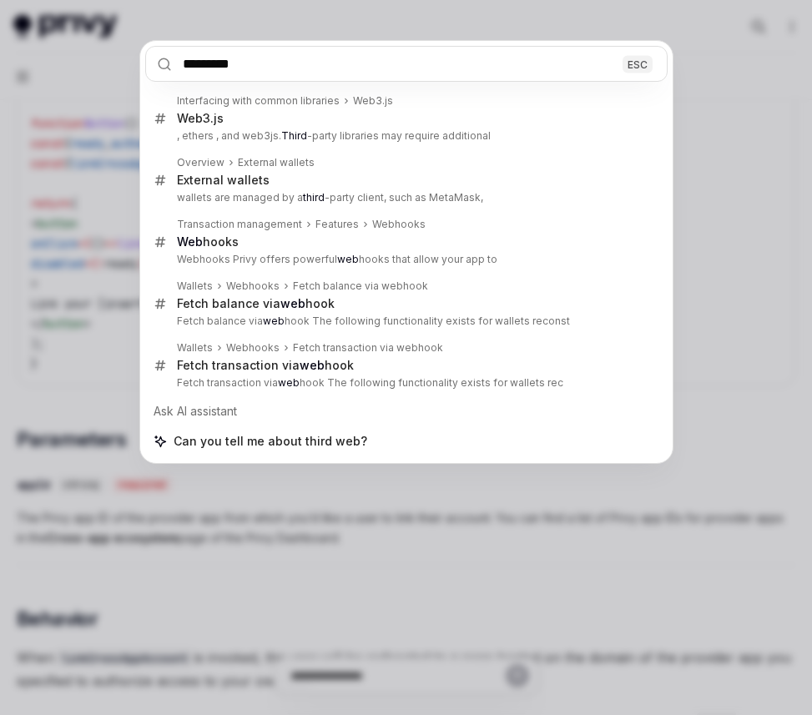 The image size is (812, 715). I want to click on div: Fetch balance via webhook, so click(360, 286).